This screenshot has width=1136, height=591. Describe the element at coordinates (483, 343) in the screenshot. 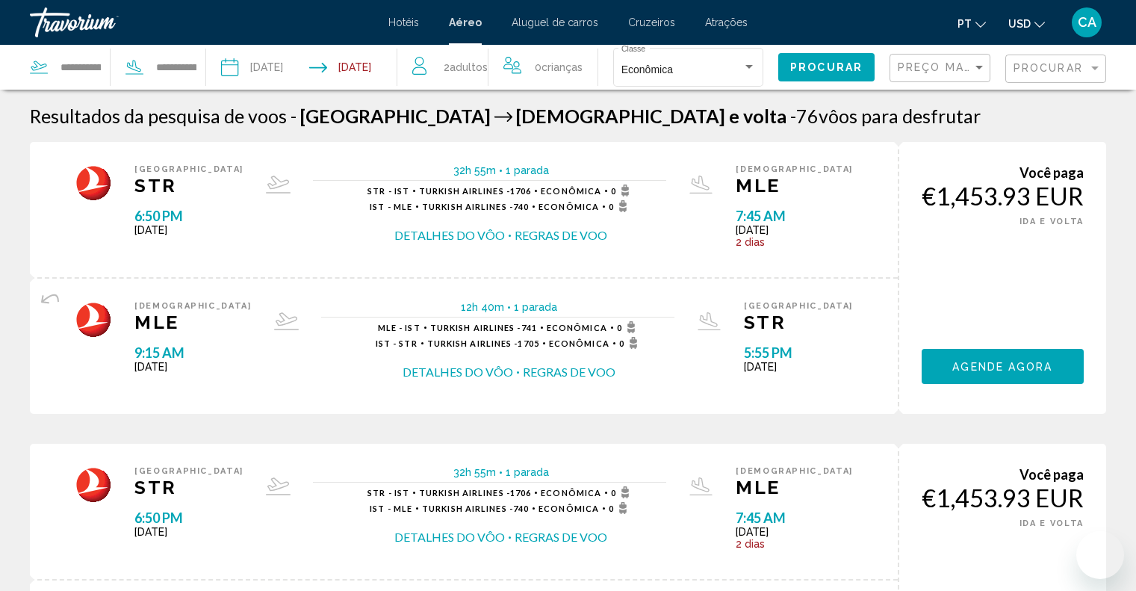

I see `span: 1705` at that location.